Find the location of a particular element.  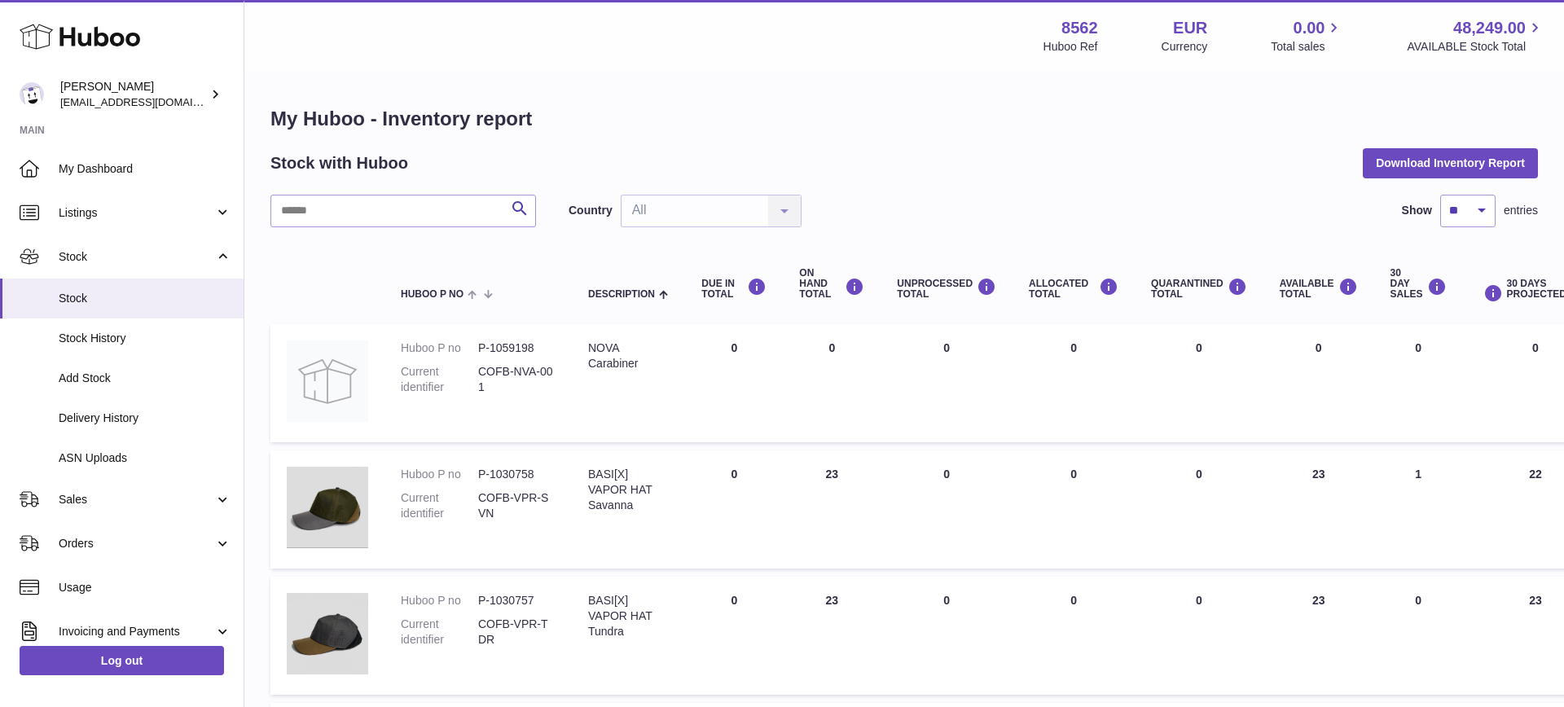

span: Delivery History is located at coordinates (145, 418).